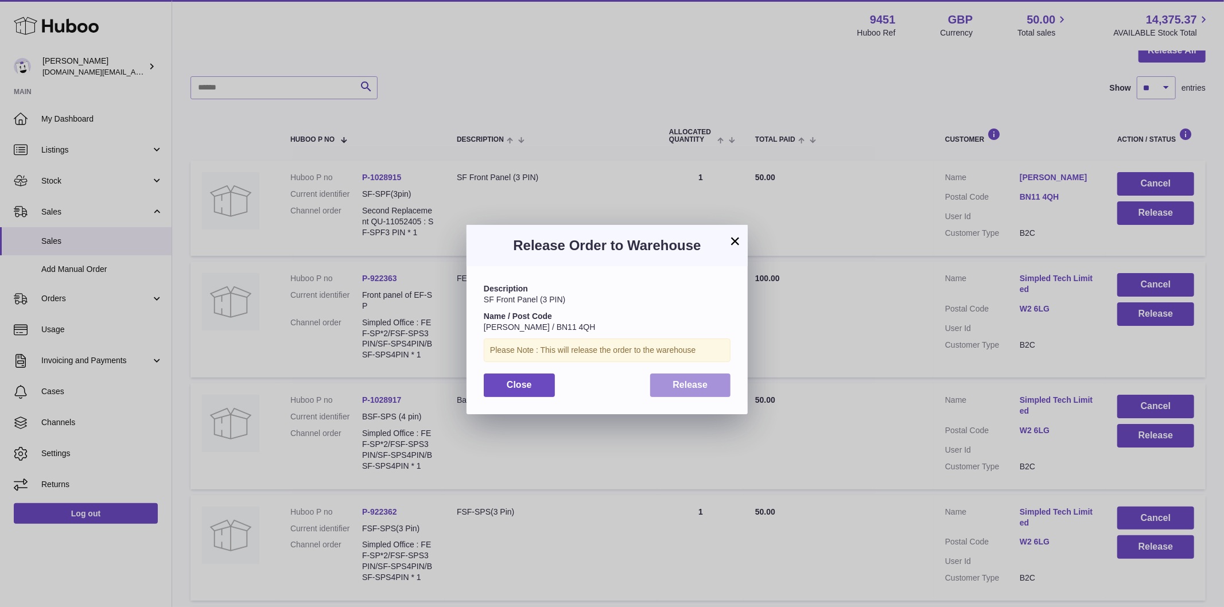 The image size is (1224, 607). What do you see at coordinates (690, 385) in the screenshot?
I see `span: Release` at bounding box center [690, 385].